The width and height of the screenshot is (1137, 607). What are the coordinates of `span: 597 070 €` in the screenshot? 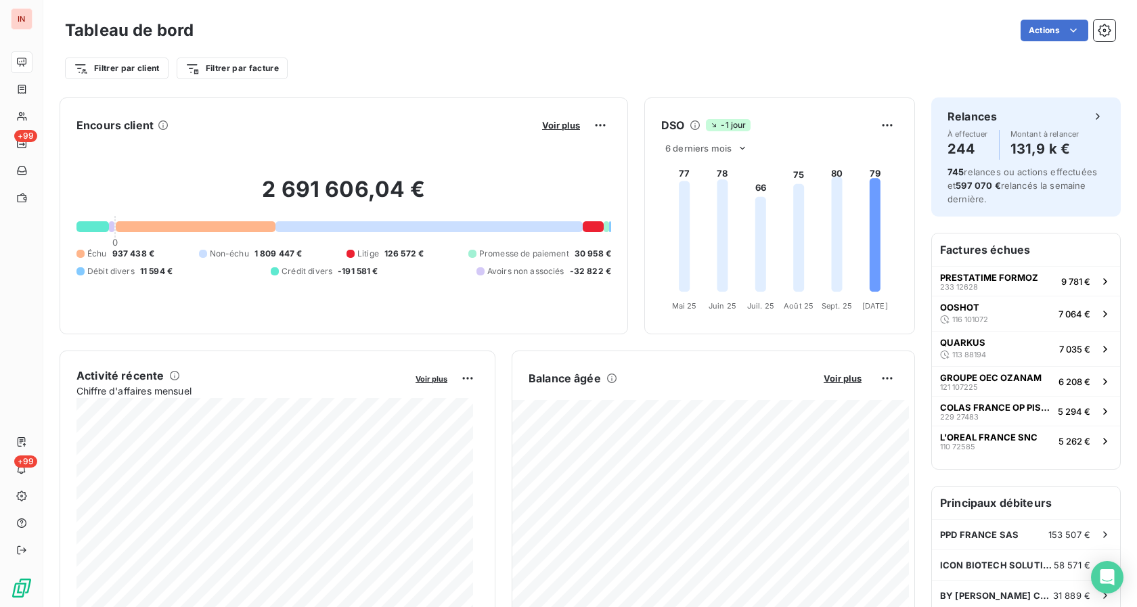 It's located at (978, 185).